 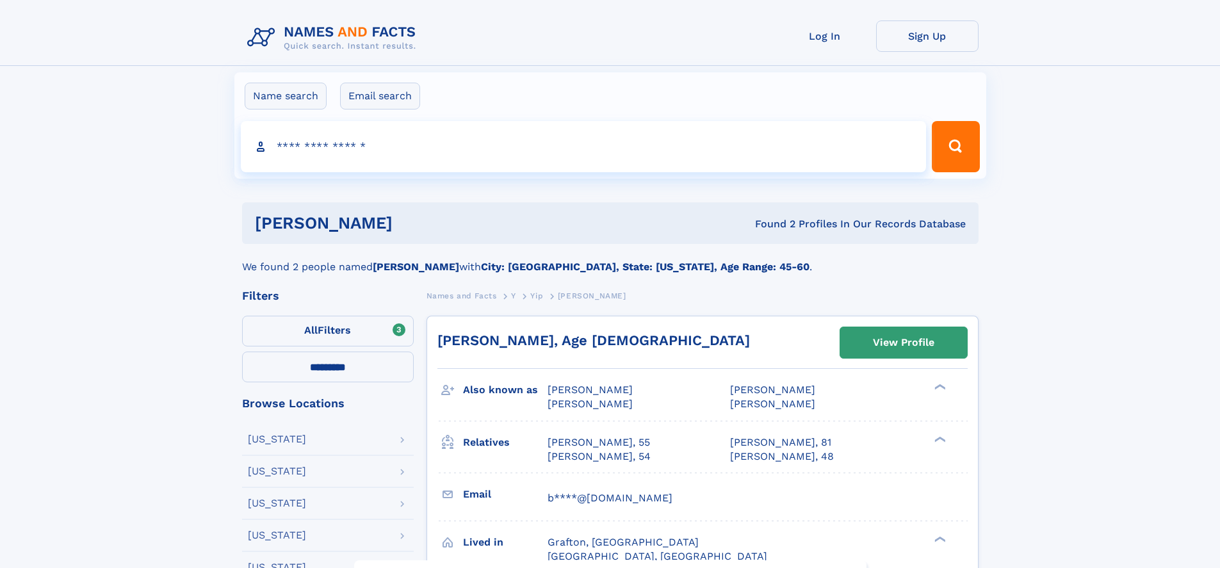 I want to click on input: search input, so click(x=583, y=147).